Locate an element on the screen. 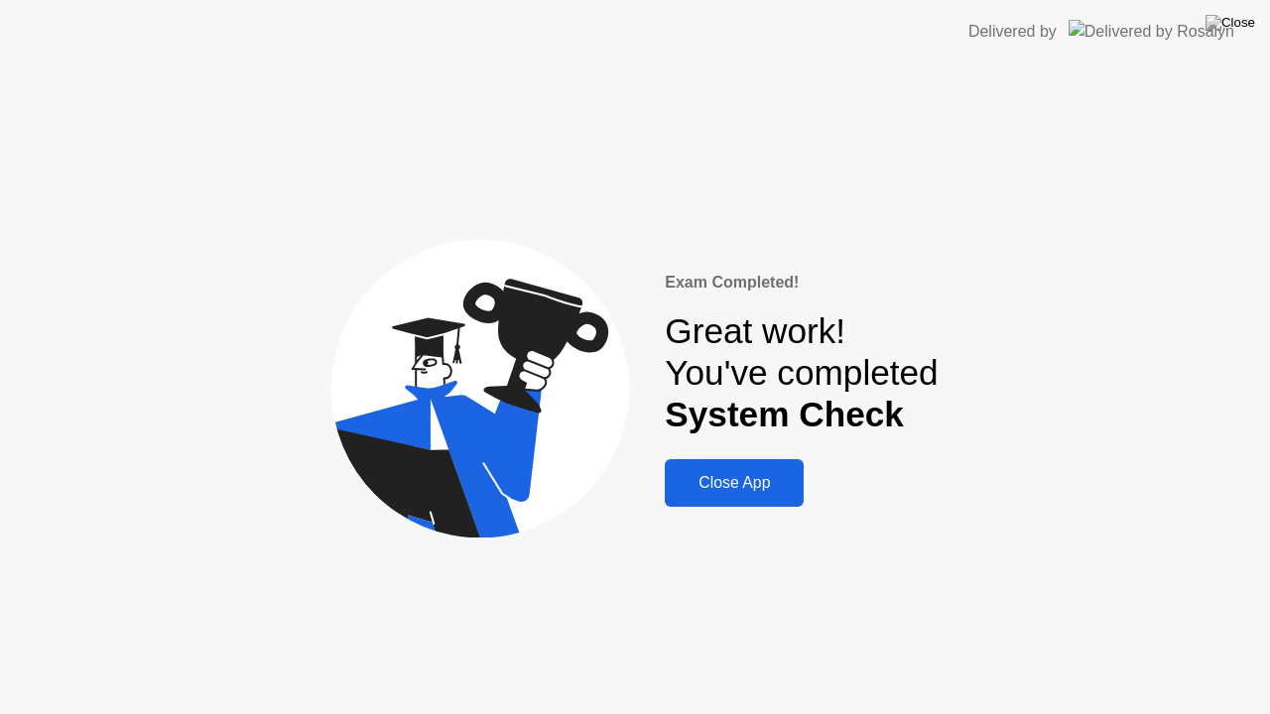 The image size is (1270, 714). img: Delivered by Rosalyn is located at coordinates (1150, 31).